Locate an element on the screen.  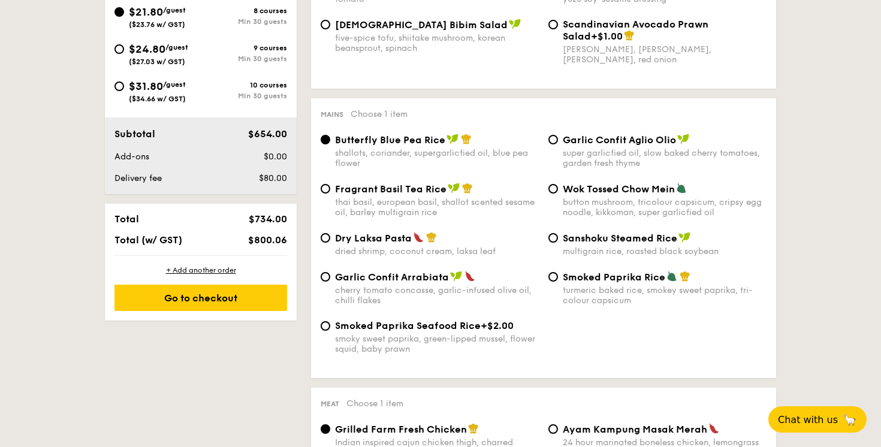
div: turmeric baked rice, smokey sweet paprika, tri-colour capsicum is located at coordinates (665, 295).